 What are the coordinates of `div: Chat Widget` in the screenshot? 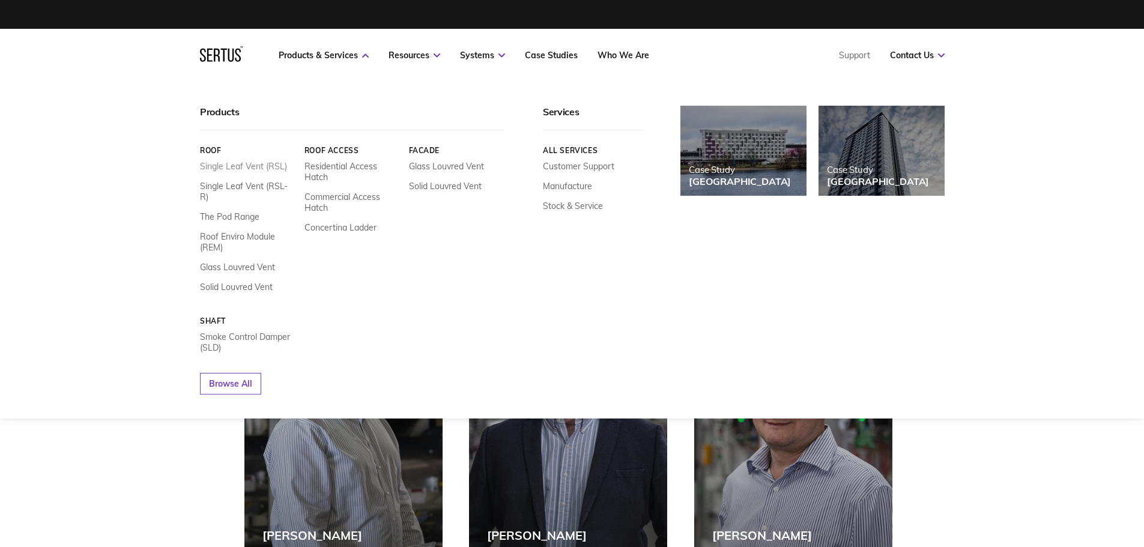 It's located at (1036, 477).